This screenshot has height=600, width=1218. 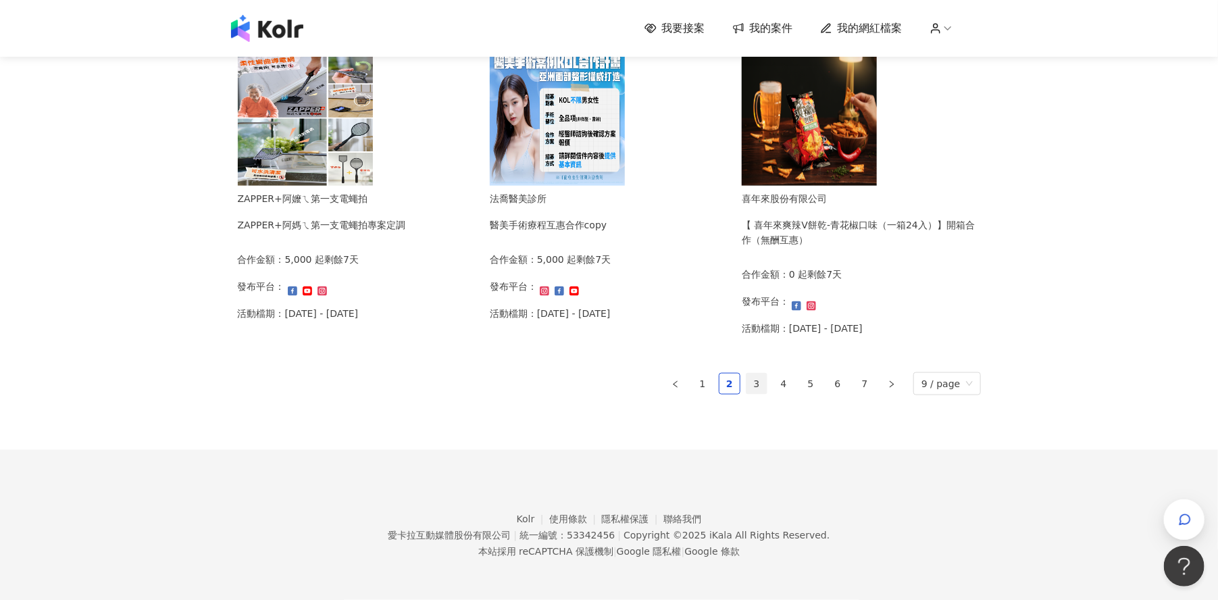 I want to click on img: 眼袋、隆鼻、隆乳、抽脂、墊下巴, so click(x=557, y=118).